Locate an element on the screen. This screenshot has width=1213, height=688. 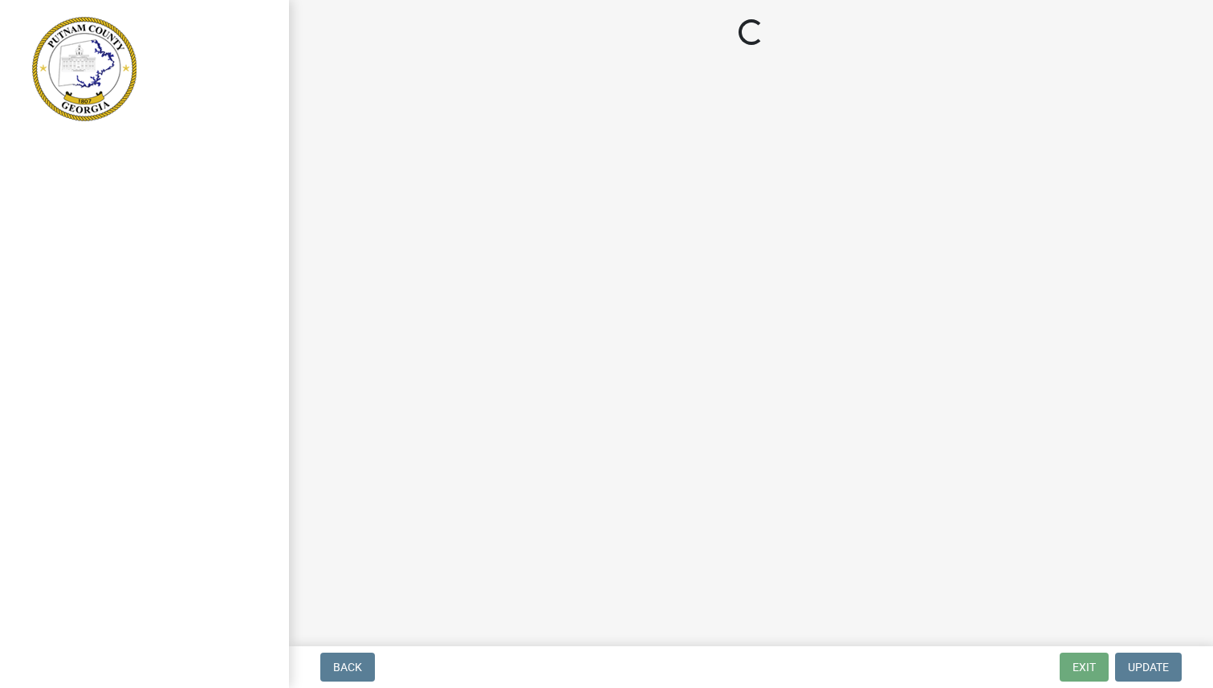
button: Exit is located at coordinates (1084, 667).